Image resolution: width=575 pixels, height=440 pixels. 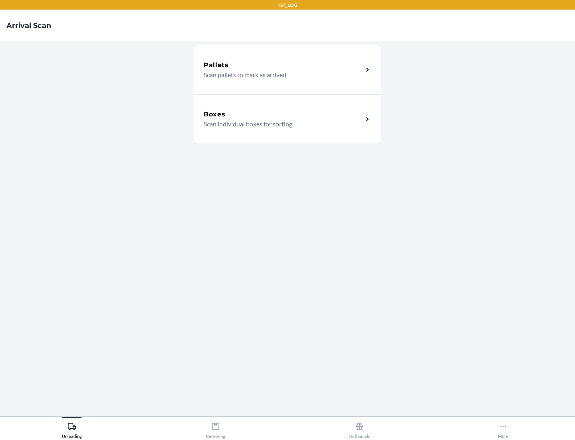 I want to click on div: Receiving, so click(x=216, y=428).